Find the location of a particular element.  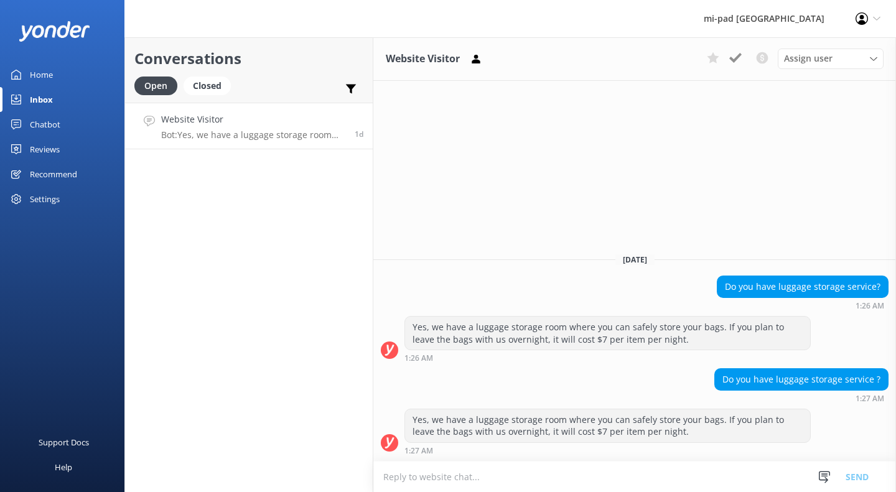

h2: Conversations is located at coordinates (249, 59).